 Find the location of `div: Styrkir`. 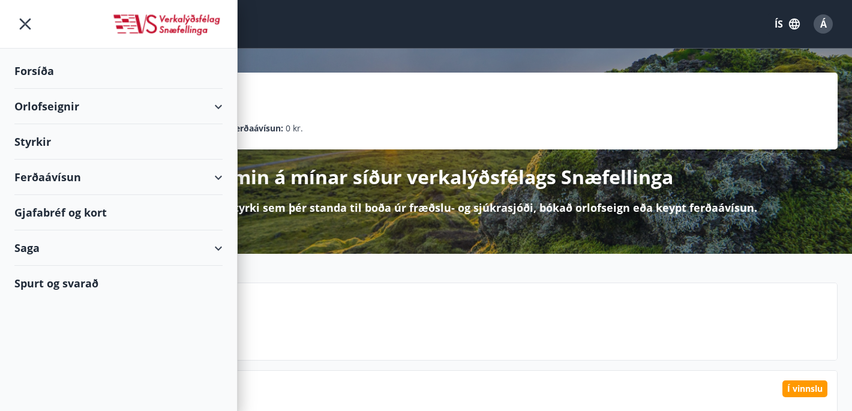

div: Styrkir is located at coordinates (118, 142).